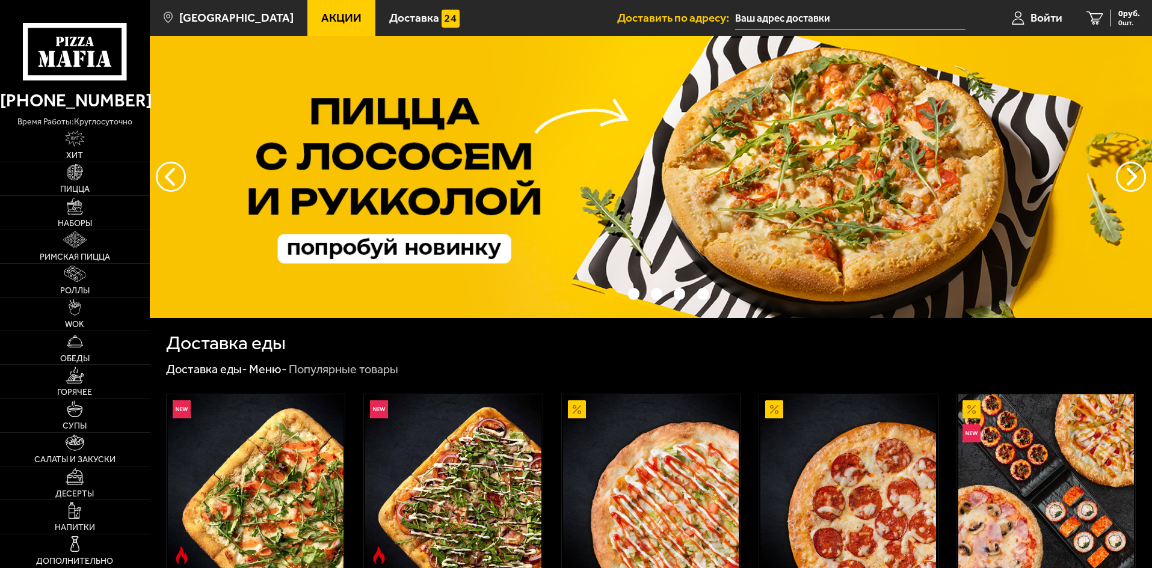 This screenshot has width=1152, height=568. I want to click on span: Акции, so click(341, 17).